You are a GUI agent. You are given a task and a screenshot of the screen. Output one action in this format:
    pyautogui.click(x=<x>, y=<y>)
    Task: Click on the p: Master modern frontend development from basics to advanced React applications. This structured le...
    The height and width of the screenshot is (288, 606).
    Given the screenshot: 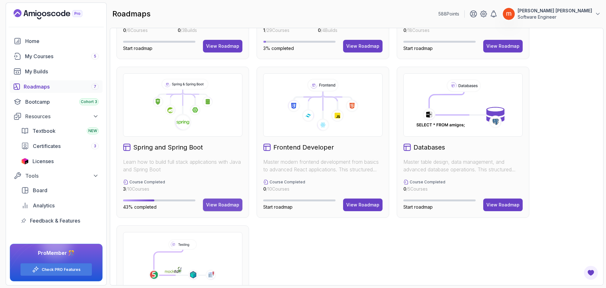 What is the action you would take?
    pyautogui.click(x=323, y=165)
    